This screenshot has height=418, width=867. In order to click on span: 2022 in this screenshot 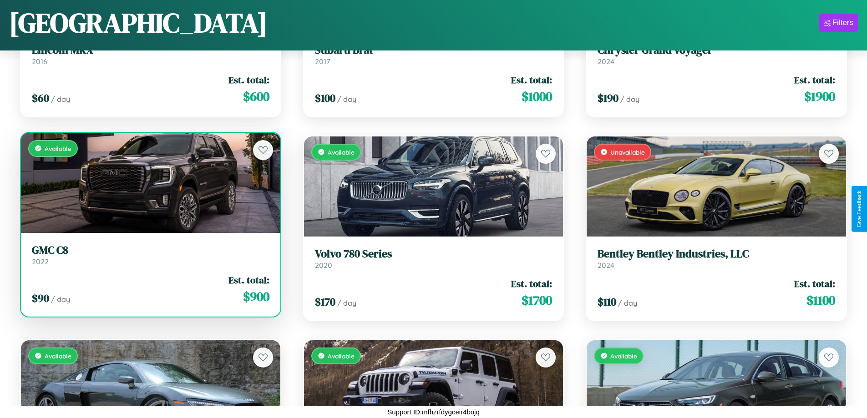, I will do `click(40, 262)`.